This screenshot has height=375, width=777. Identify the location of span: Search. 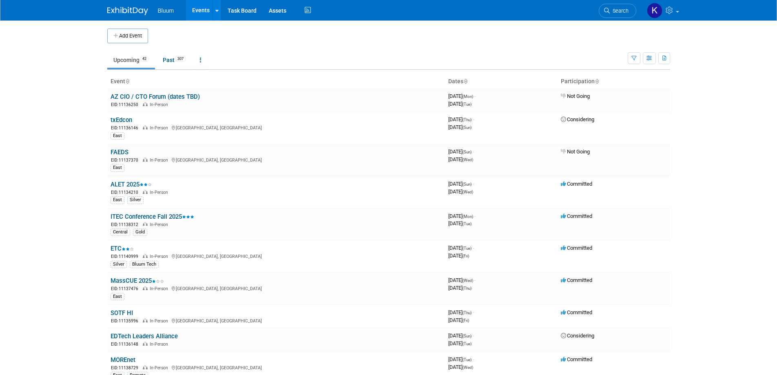
(619, 11).